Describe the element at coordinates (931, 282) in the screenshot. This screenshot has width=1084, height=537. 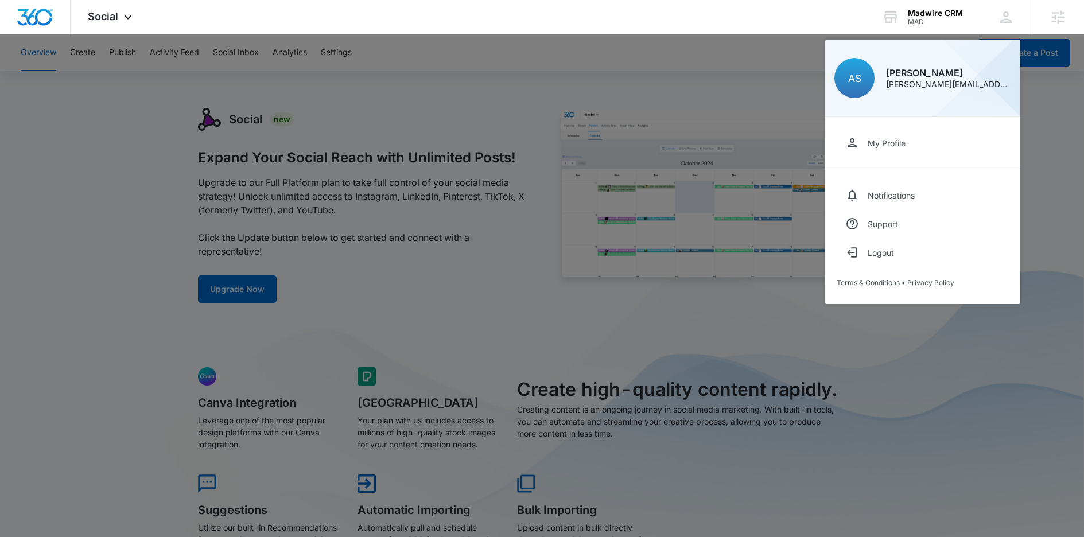
I see `a: Privacy Policy` at that location.